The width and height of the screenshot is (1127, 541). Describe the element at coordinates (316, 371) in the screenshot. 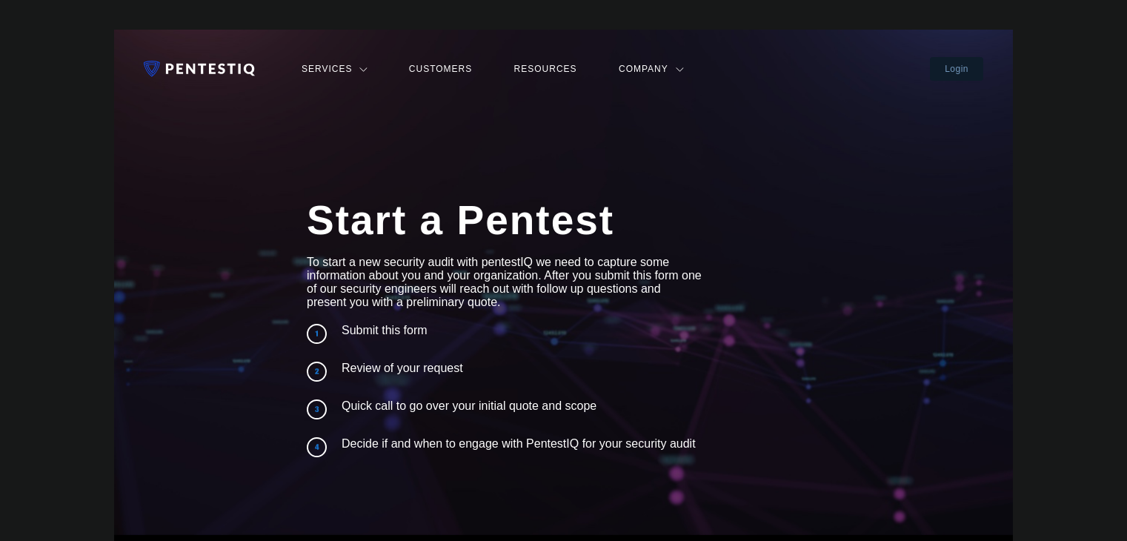

I see `img: step 2` at that location.